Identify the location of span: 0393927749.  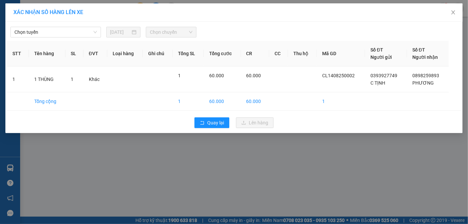
(384, 76).